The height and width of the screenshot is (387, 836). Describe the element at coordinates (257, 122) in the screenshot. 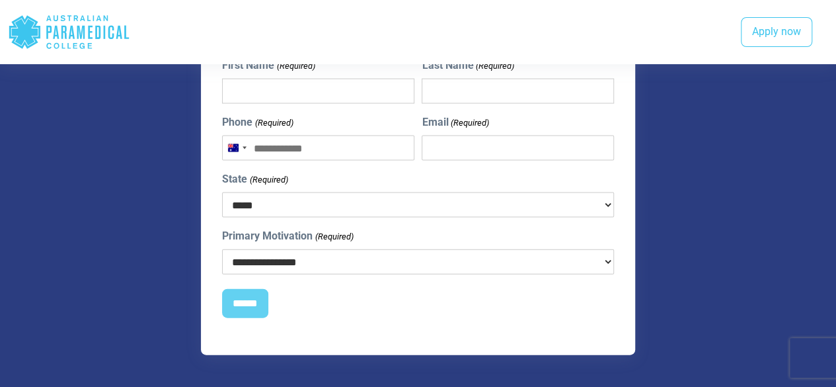

I see `label: Phone` at that location.